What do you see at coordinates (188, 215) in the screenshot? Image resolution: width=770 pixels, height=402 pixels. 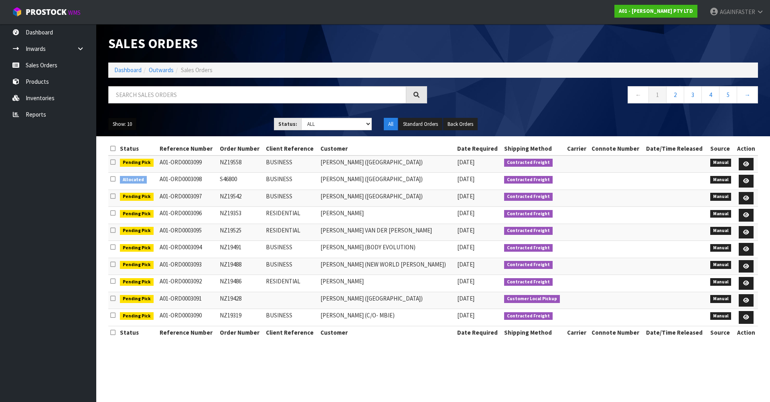 I see `td: A01-ORD0003096` at bounding box center [188, 215].